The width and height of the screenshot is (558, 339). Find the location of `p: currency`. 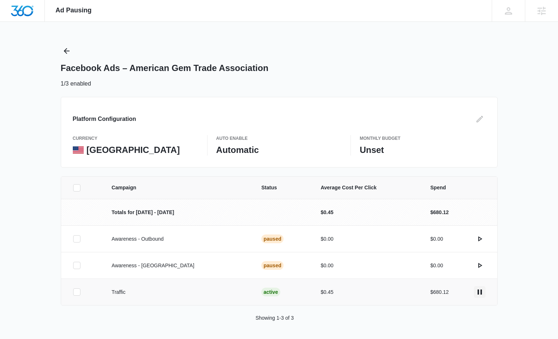

p: currency is located at coordinates (135, 138).